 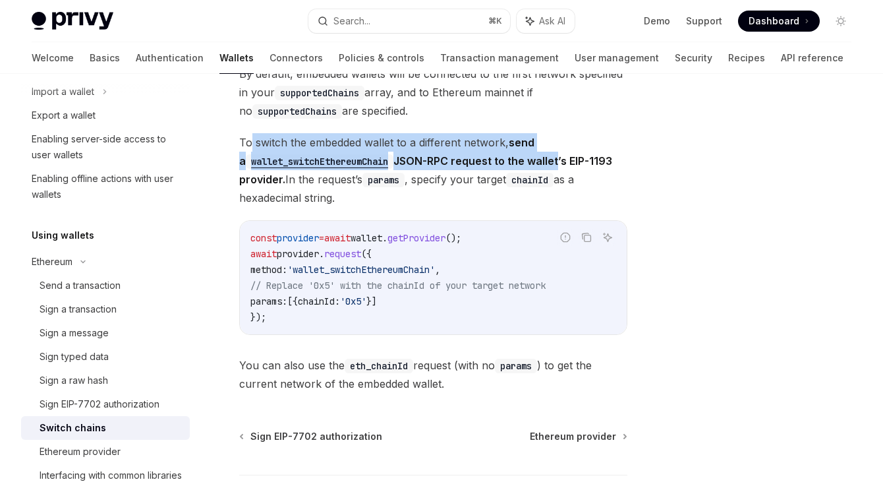 I want to click on div: Sign typed data, so click(x=74, y=356).